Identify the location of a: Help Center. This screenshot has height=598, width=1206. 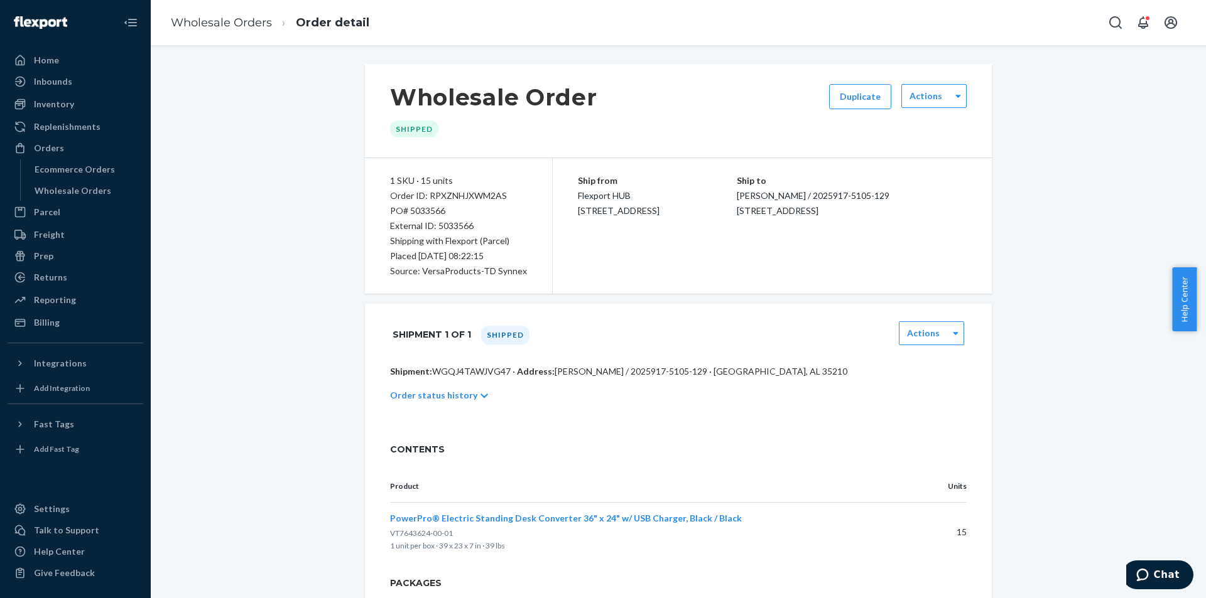
(75, 552).